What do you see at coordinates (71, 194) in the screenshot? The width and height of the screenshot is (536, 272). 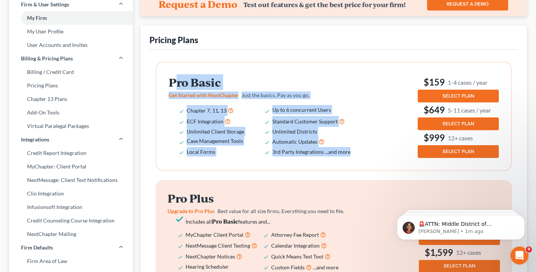 I see `a: Clio Integration` at bounding box center [71, 194].